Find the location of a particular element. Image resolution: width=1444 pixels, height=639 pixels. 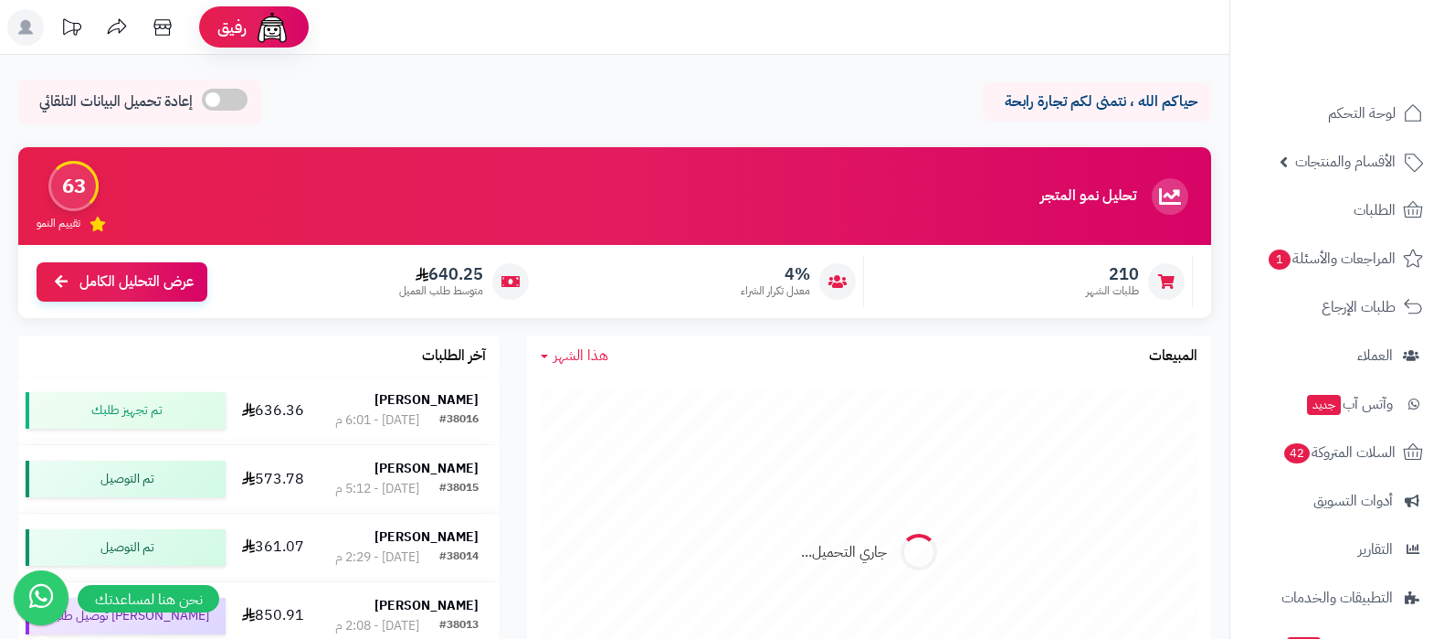

a: هذا الشهر is located at coordinates (575, 355).